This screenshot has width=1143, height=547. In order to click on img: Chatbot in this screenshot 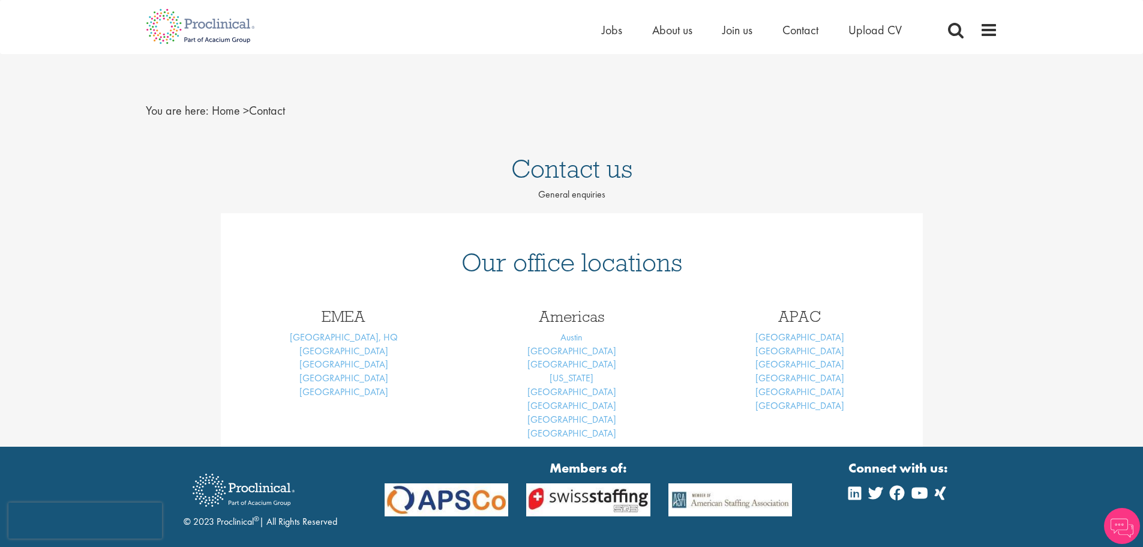, I will do `click(1122, 526)`.